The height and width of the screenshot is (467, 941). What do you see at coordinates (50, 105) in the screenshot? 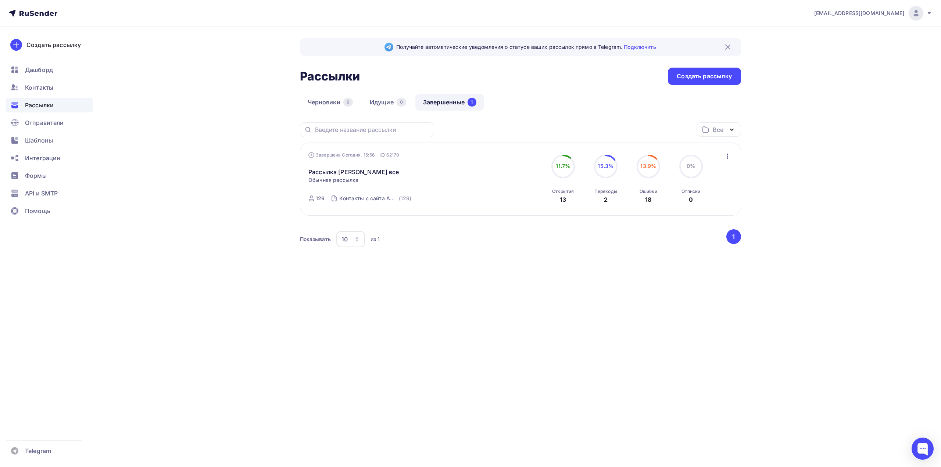
I see `a: Рассылки` at bounding box center [50, 105].